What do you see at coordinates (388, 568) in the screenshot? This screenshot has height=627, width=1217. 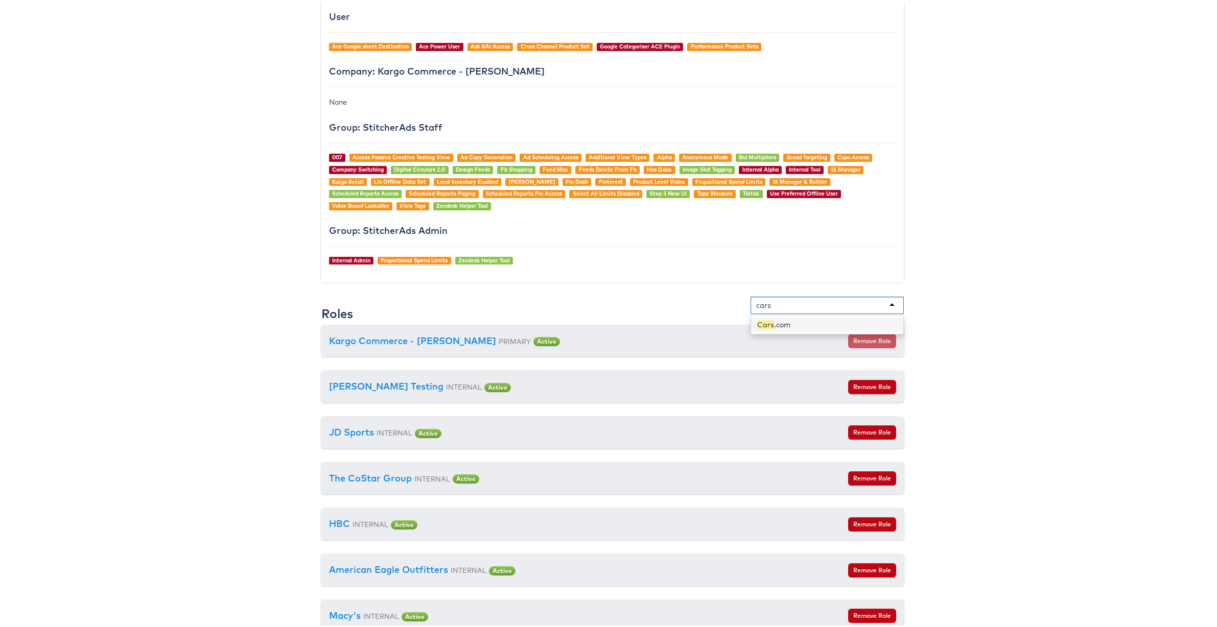 I see `a: American Eagle Outfitters` at bounding box center [388, 568].